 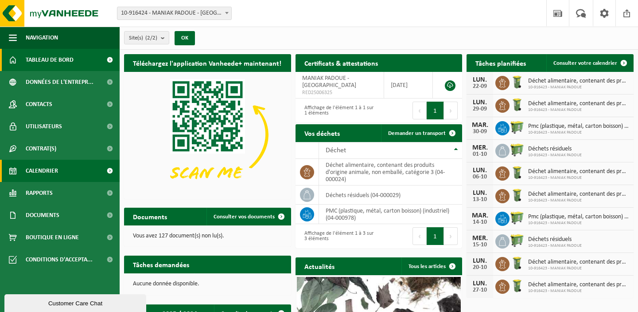 What do you see at coordinates (480, 222) in the screenshot?
I see `div: 14-10` at bounding box center [480, 222].